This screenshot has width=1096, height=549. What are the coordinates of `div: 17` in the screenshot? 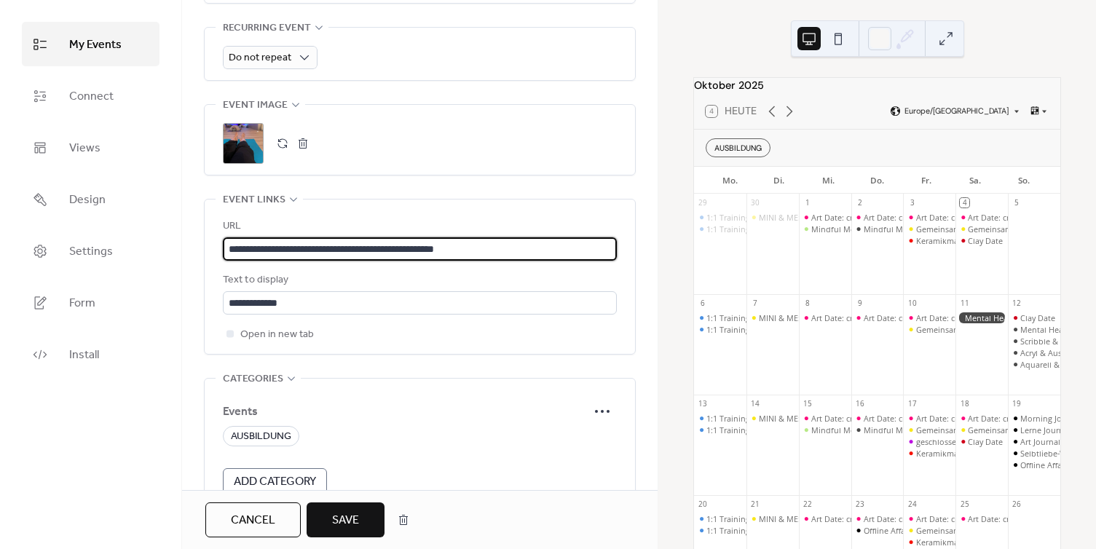 It's located at (913, 404).